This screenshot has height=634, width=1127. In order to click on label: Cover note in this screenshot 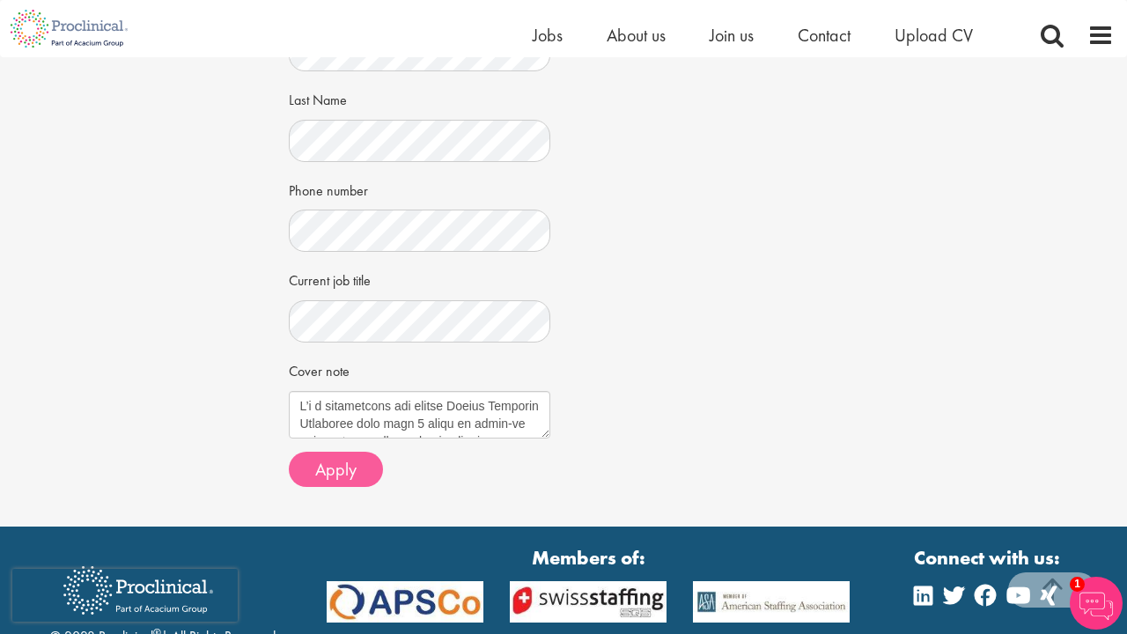, I will do `click(319, 369)`.